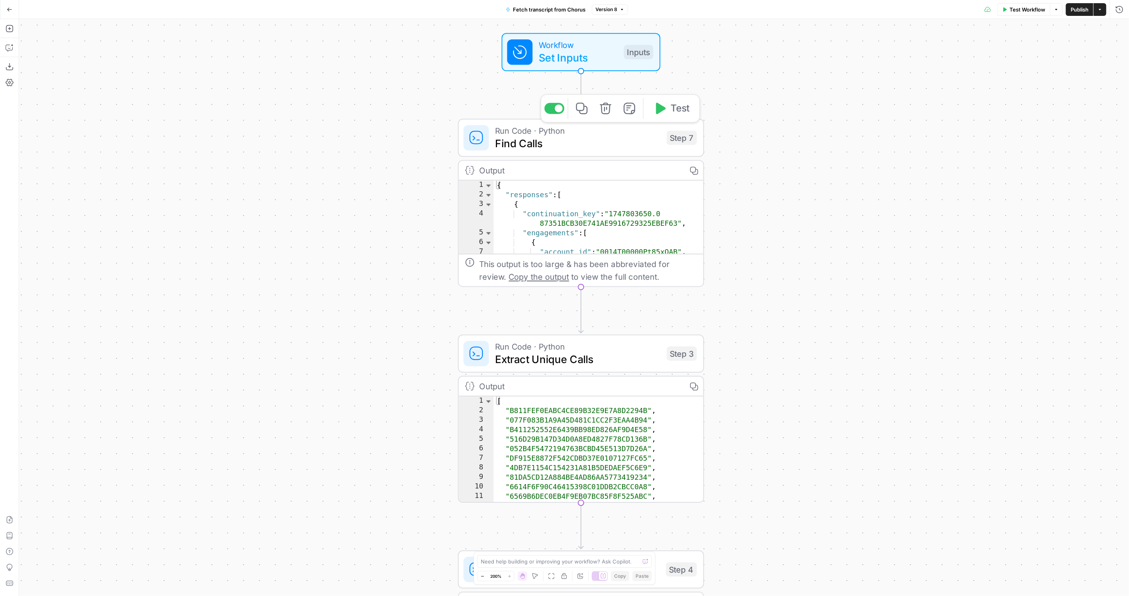  I want to click on span: Find Calls, so click(578, 143).